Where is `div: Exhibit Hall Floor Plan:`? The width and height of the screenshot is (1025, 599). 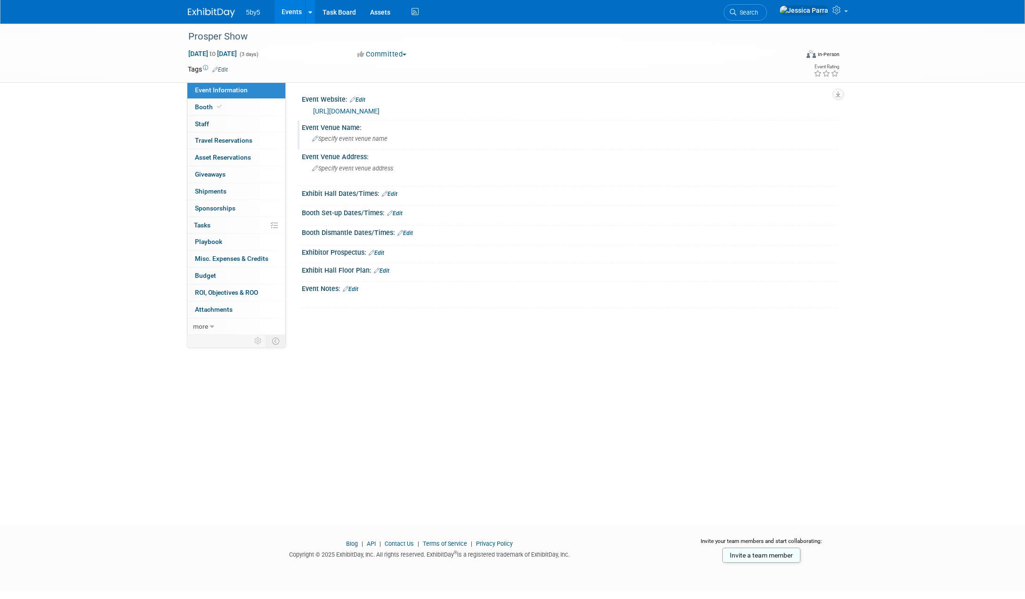
div: Exhibit Hall Floor Plan: is located at coordinates (570, 269).